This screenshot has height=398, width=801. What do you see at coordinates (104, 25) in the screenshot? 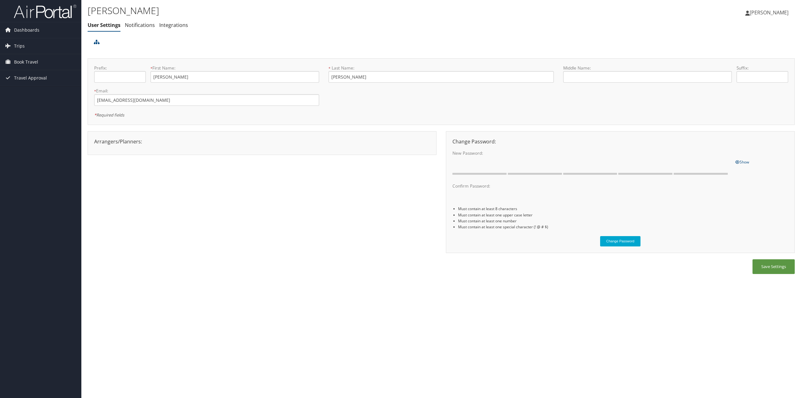
I see `a: User Settings` at bounding box center [104, 25].